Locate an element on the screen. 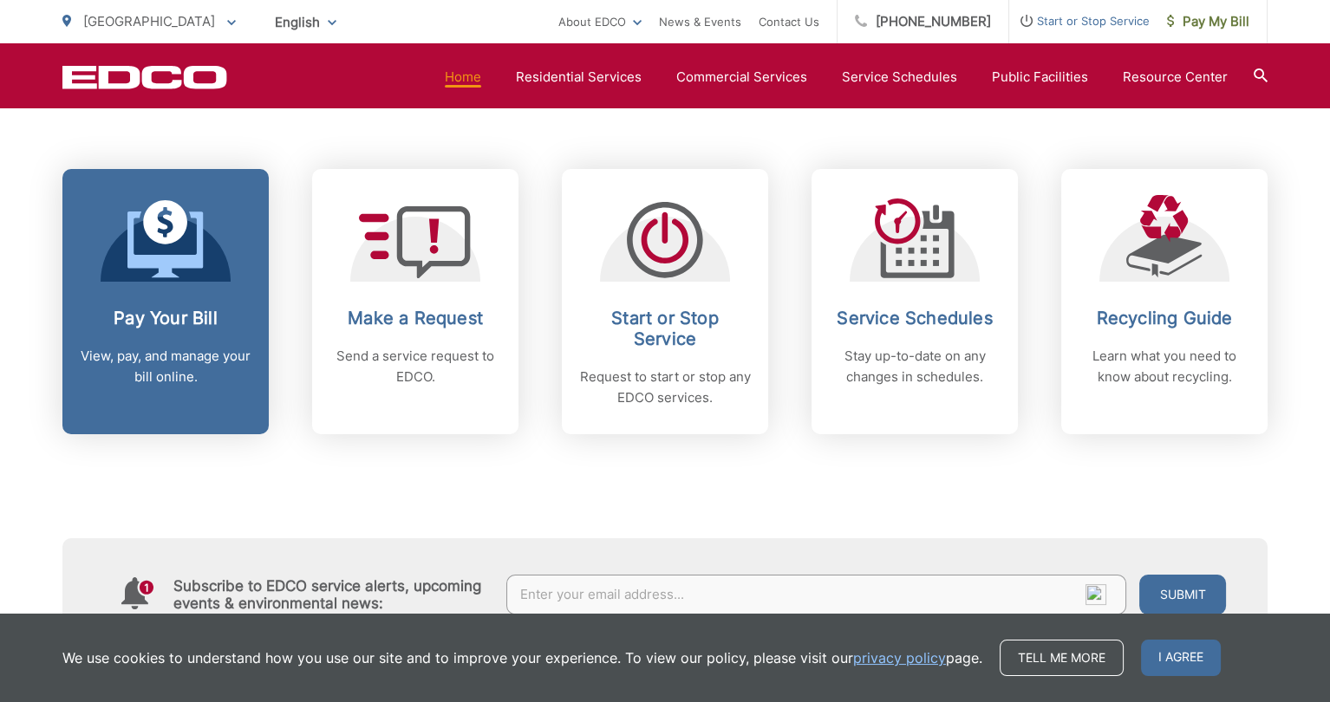 Image resolution: width=1330 pixels, height=702 pixels. h4: Subscribe to EDCO service alerts, upcoming events & environmental news: is located at coordinates (331, 595).